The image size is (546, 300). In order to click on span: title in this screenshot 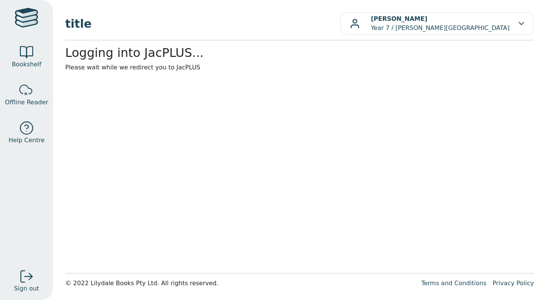, I will do `click(203, 24)`.